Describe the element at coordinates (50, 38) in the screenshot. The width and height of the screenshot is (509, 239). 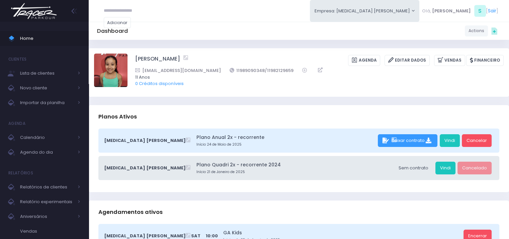
I see `span: Home` at that location.